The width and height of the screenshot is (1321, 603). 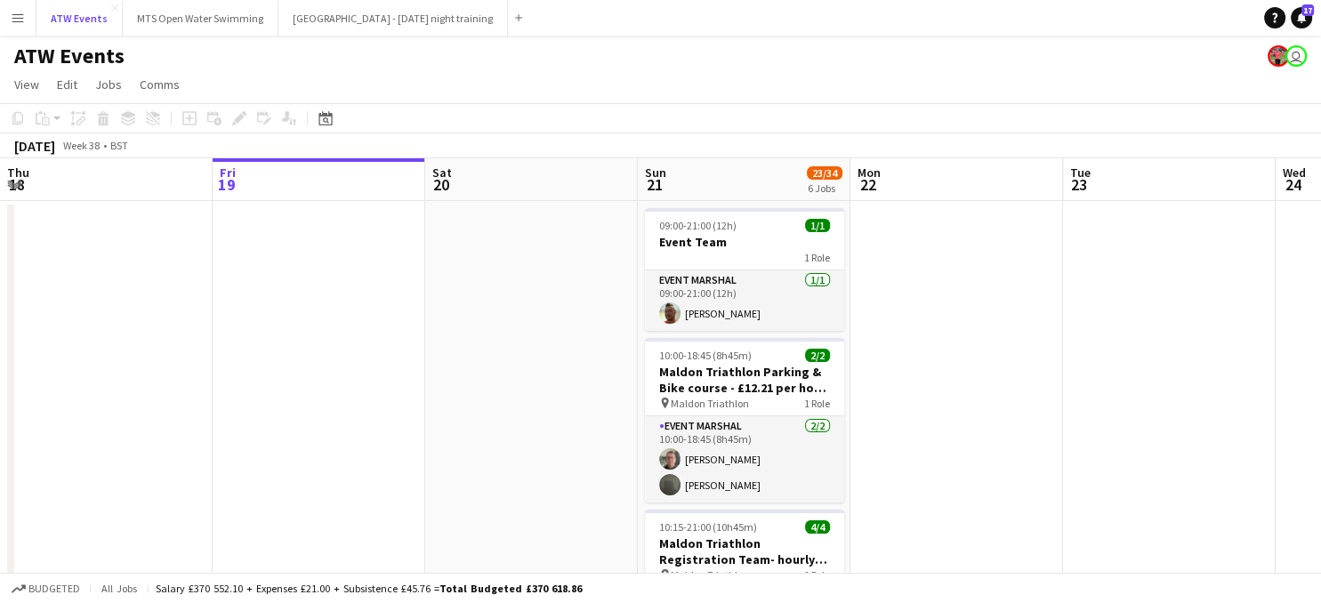 What do you see at coordinates (1278, 56) in the screenshot?
I see `app-user-avatar: ATW Racemakers` at bounding box center [1278, 56].